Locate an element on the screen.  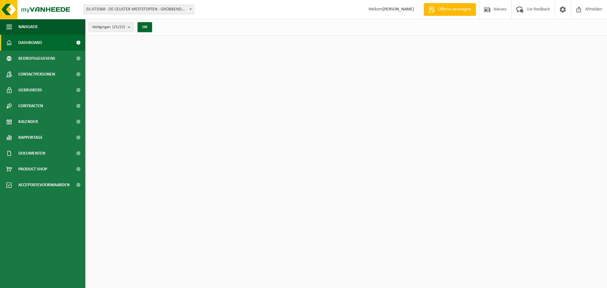
span: 01-073368 - DE CEUSTER MESTSTOFFEN - GROBBENDONK is located at coordinates (139, 9).